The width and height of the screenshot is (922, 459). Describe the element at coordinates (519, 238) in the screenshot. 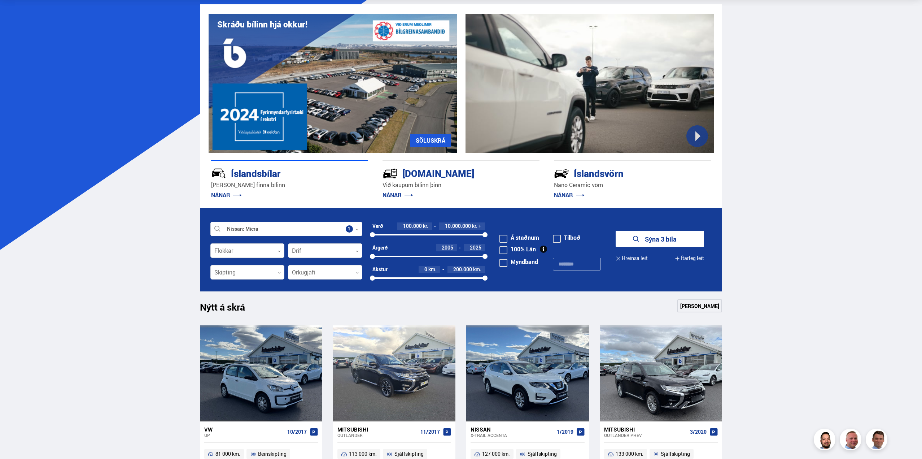

I see `label: Á staðnum` at that location.